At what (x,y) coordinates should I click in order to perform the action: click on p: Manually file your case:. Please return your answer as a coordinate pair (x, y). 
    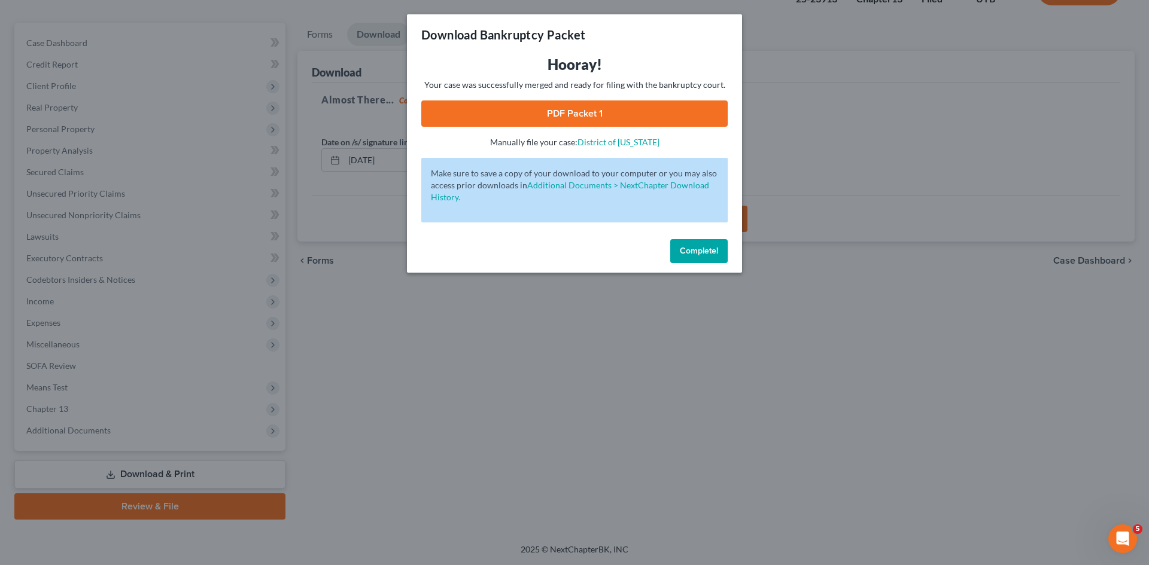
    Looking at the image, I should click on (574, 142).